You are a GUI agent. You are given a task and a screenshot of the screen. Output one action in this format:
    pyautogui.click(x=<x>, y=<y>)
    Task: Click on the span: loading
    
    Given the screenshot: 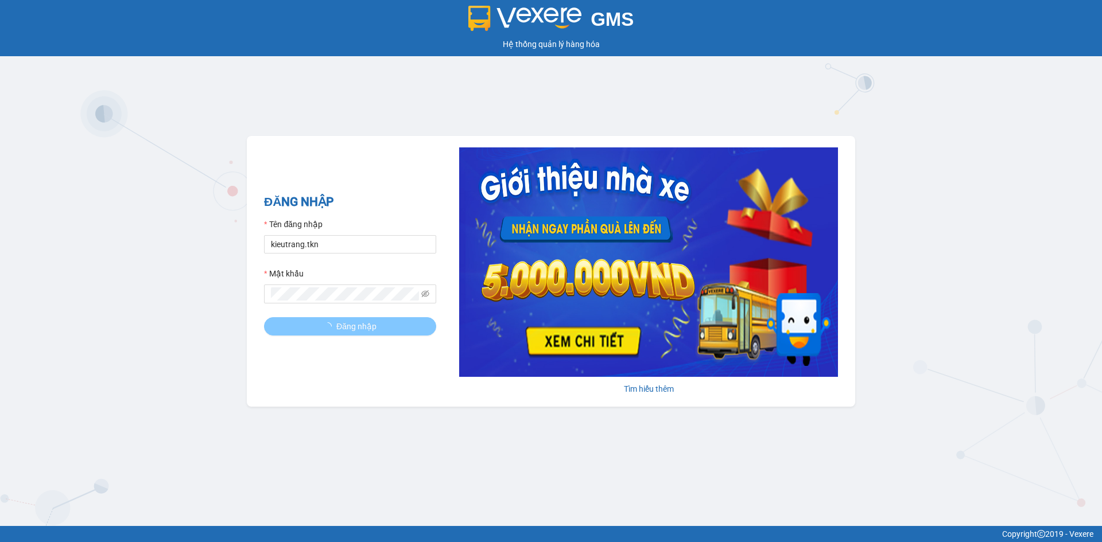 What is the action you would take?
    pyautogui.click(x=330, y=326)
    